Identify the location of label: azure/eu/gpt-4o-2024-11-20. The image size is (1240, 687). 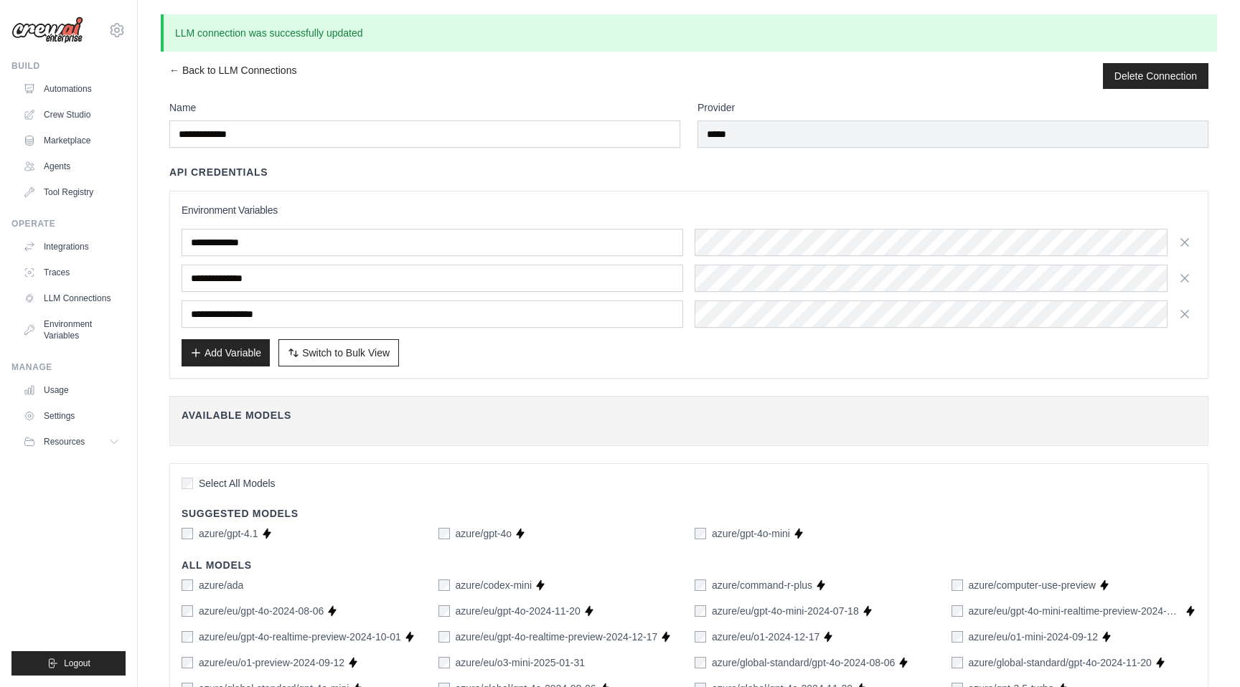
(518, 611).